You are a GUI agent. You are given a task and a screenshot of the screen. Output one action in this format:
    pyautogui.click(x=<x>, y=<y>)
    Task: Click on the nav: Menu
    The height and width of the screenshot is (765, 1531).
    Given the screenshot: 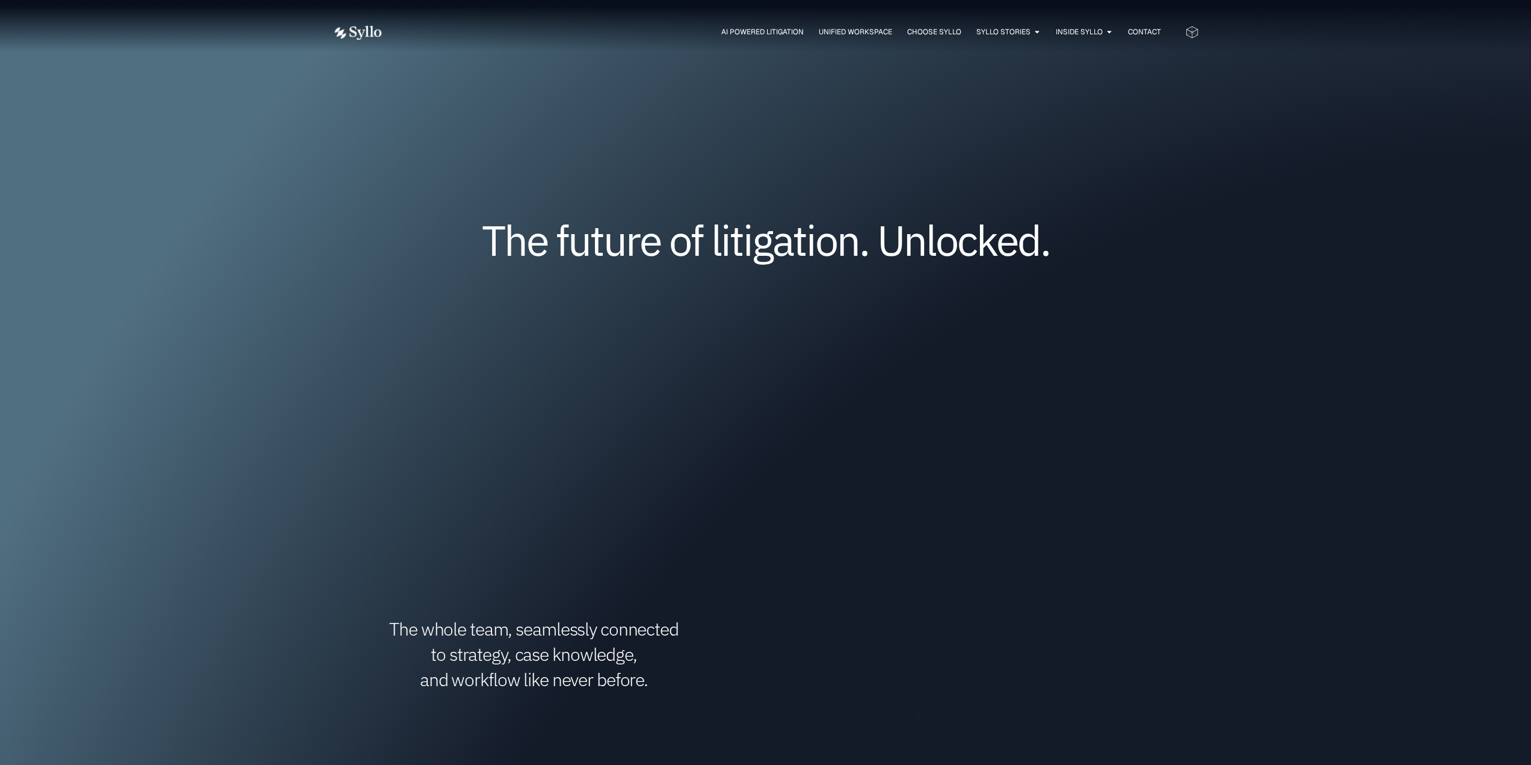 What is the action you would take?
    pyautogui.click(x=783, y=32)
    